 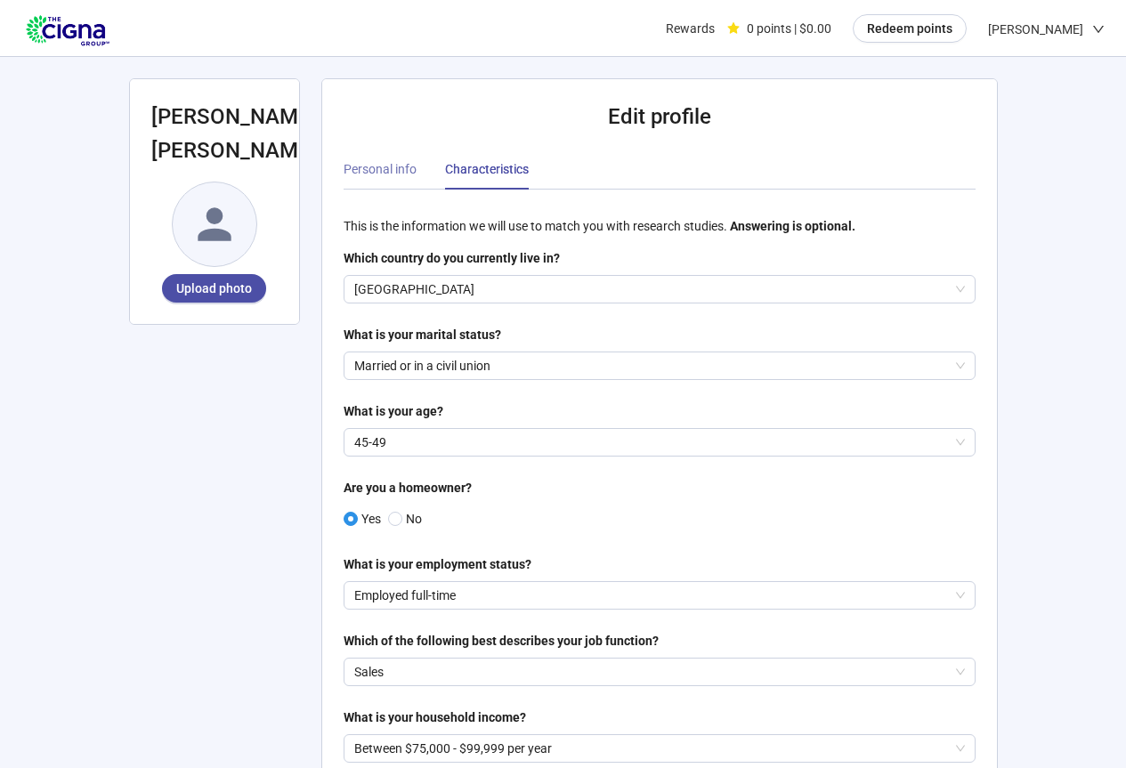 I want to click on h2: Edit profile, so click(x=660, y=118).